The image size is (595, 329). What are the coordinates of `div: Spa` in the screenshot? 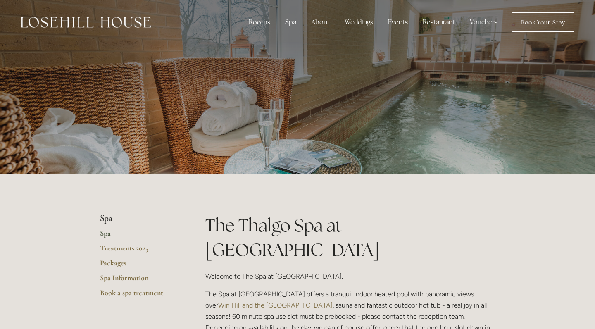 It's located at (291, 22).